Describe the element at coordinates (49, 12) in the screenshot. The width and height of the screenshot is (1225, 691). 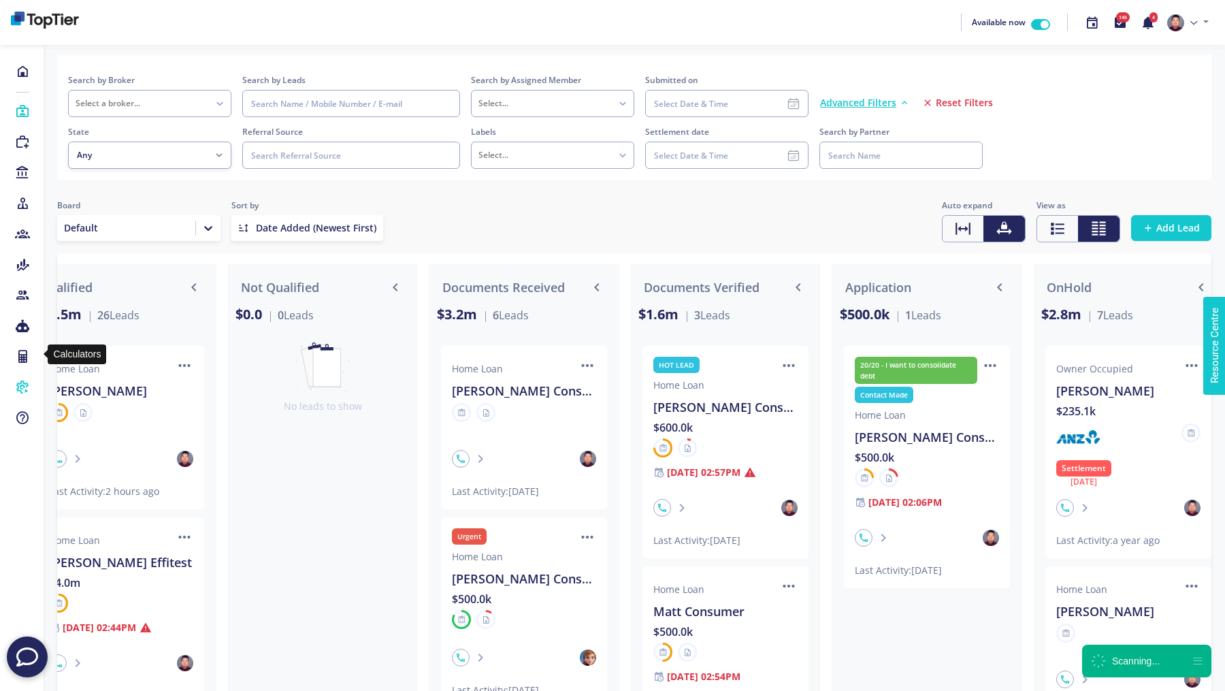
I see `span: Resource Centre` at that location.